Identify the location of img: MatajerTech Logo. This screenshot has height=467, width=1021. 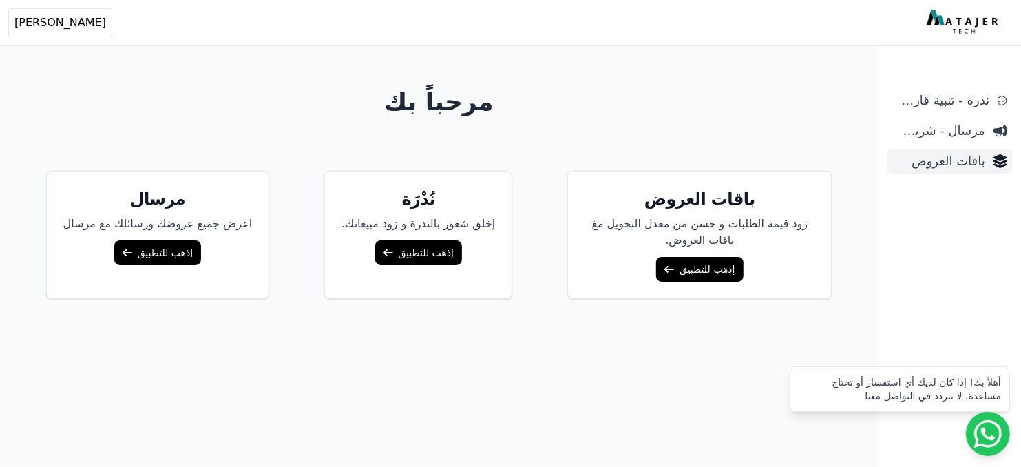
(964, 23).